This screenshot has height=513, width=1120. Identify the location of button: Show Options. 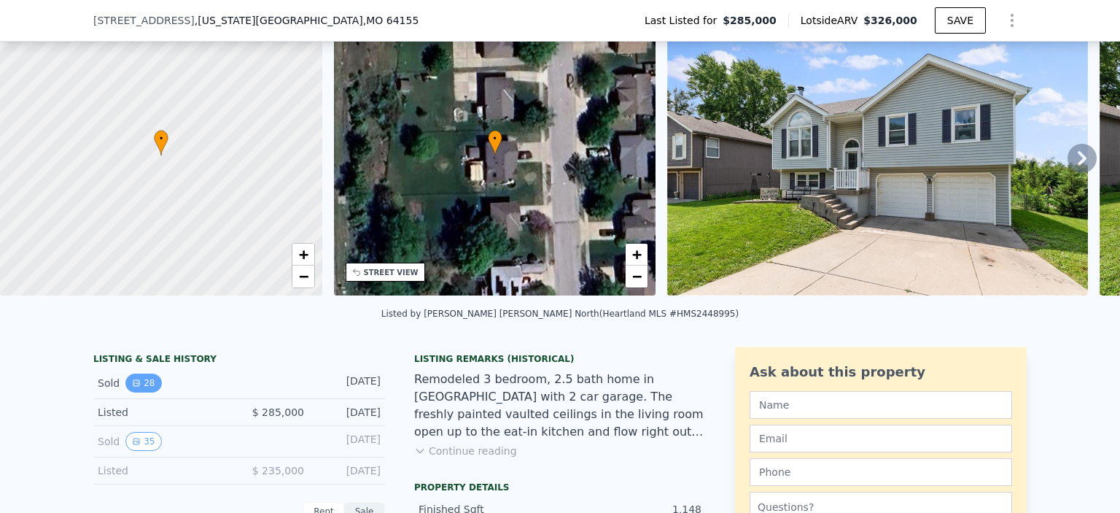
(1013, 20).